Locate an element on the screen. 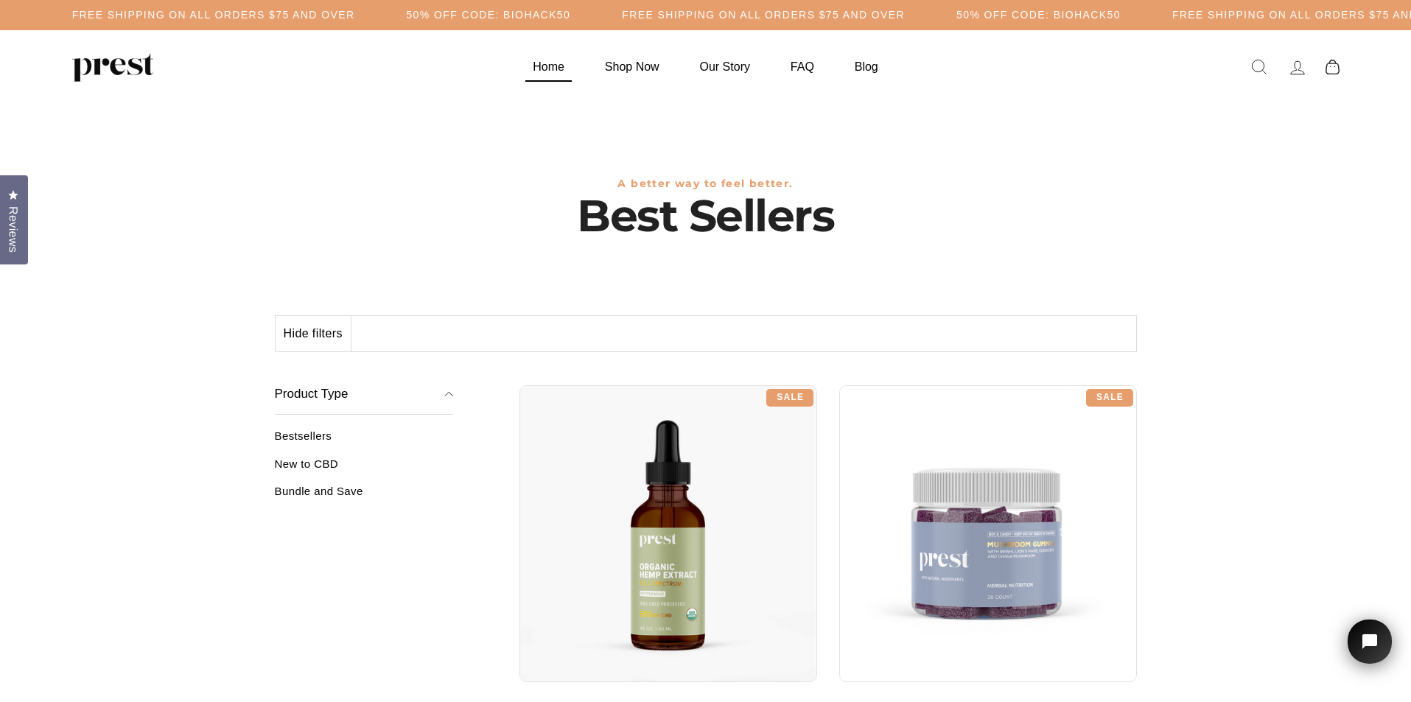  a: Shop Now is located at coordinates (632, 66).